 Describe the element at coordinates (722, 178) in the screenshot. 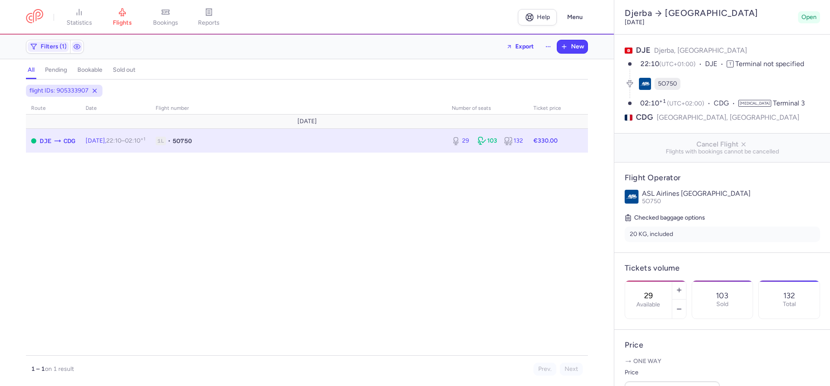

I see `h4: Flight Operator` at that location.